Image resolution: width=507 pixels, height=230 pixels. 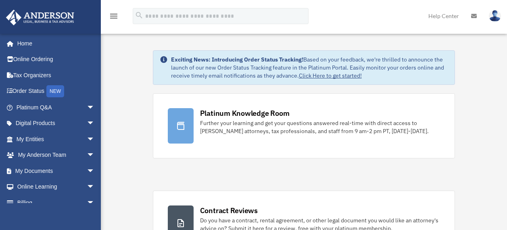 What do you see at coordinates (56, 108) in the screenshot?
I see `a: Platinum Q&Aarrow_drop_down` at bounding box center [56, 108].